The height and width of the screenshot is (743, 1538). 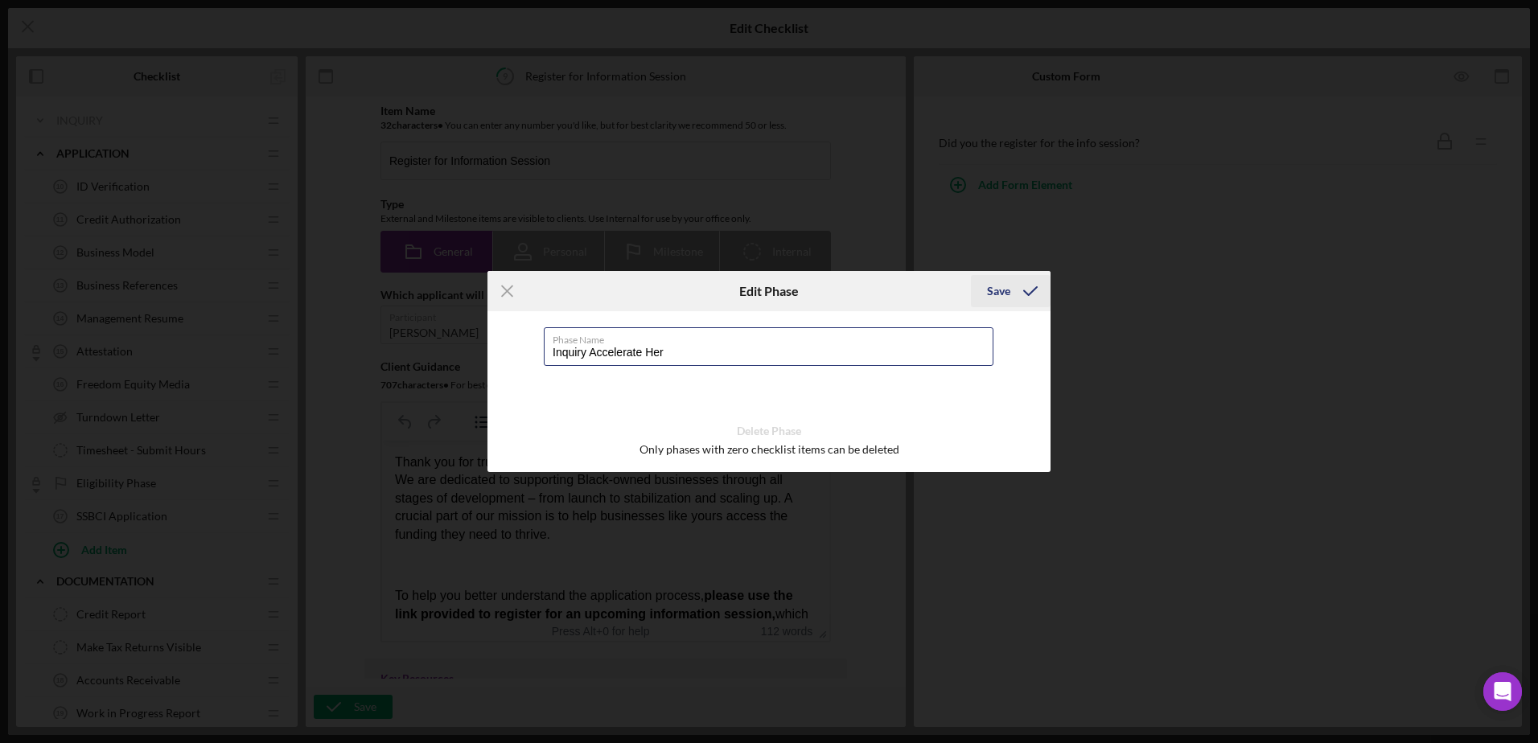 What do you see at coordinates (224, 31) in the screenshot?
I see `div: Thank you for registering for our info session! We look forward to meeting you. Please continue w...` at bounding box center [224, 31].